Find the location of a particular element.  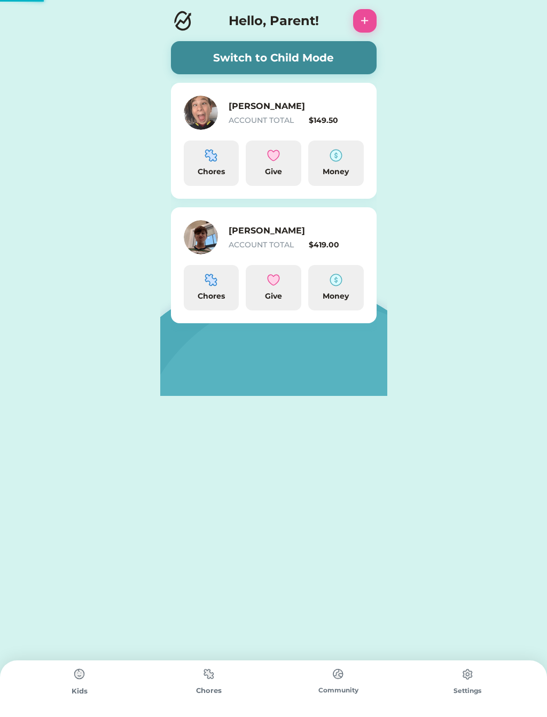

button: Switch to Child Mode is located at coordinates (274, 58).